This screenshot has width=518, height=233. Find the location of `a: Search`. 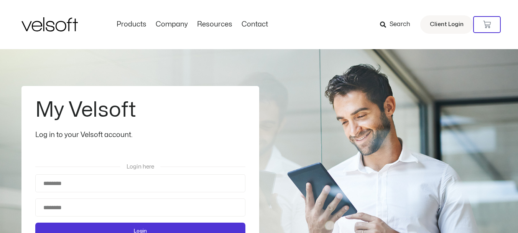

a: Search is located at coordinates (397, 25).